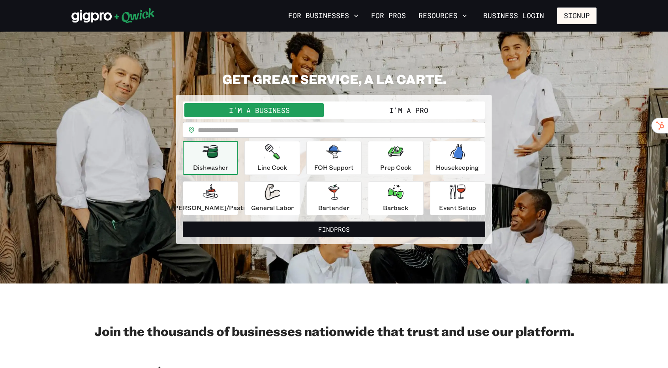 This screenshot has width=668, height=368. What do you see at coordinates (334, 198) in the screenshot?
I see `button: Bartender` at bounding box center [334, 198].